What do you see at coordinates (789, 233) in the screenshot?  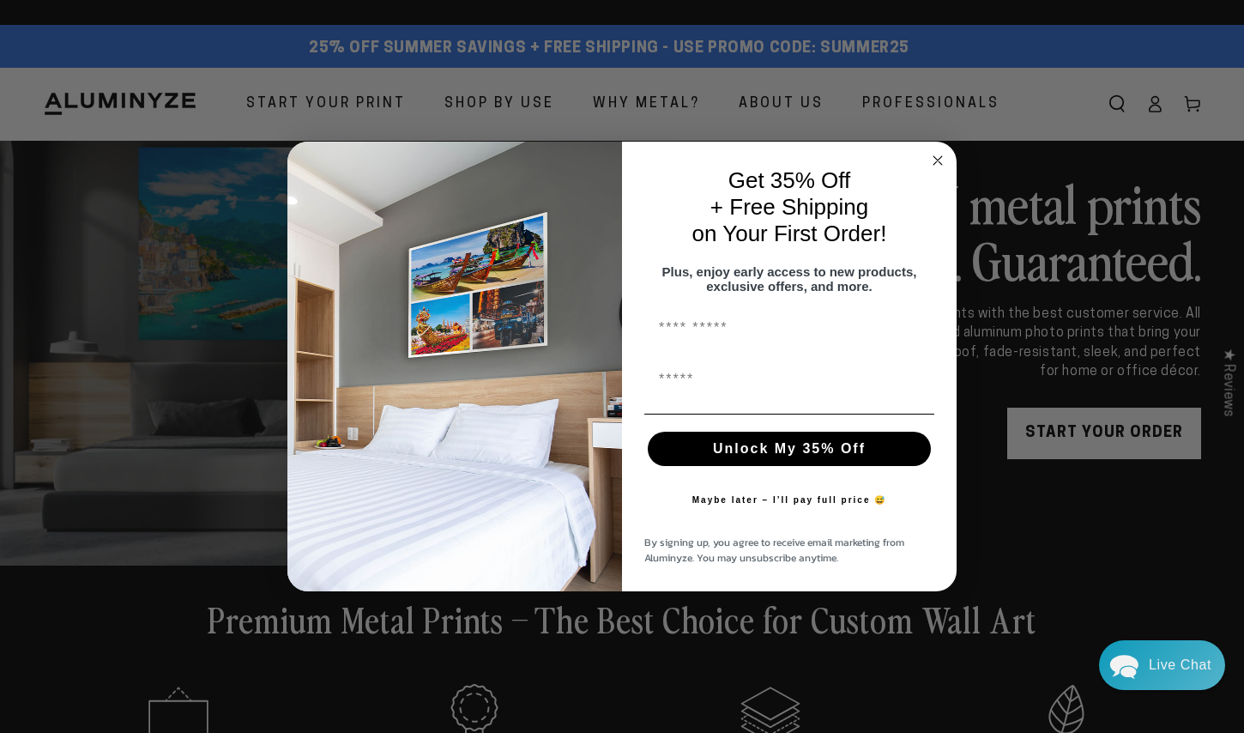 I see `span: on Your First Order!` at bounding box center [789, 233].